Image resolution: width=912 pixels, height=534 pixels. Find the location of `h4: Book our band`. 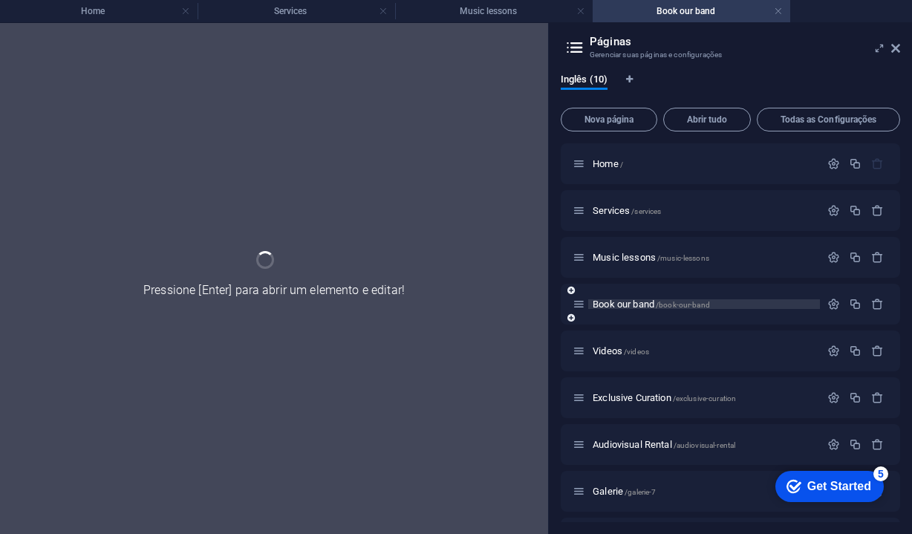

h4: Book our band is located at coordinates (691, 11).